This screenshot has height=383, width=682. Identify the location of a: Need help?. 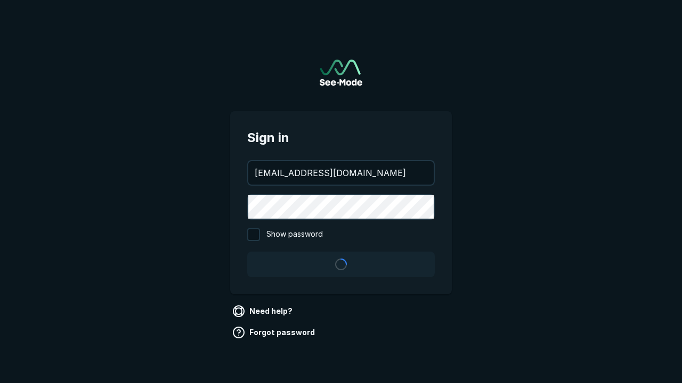
(263, 312).